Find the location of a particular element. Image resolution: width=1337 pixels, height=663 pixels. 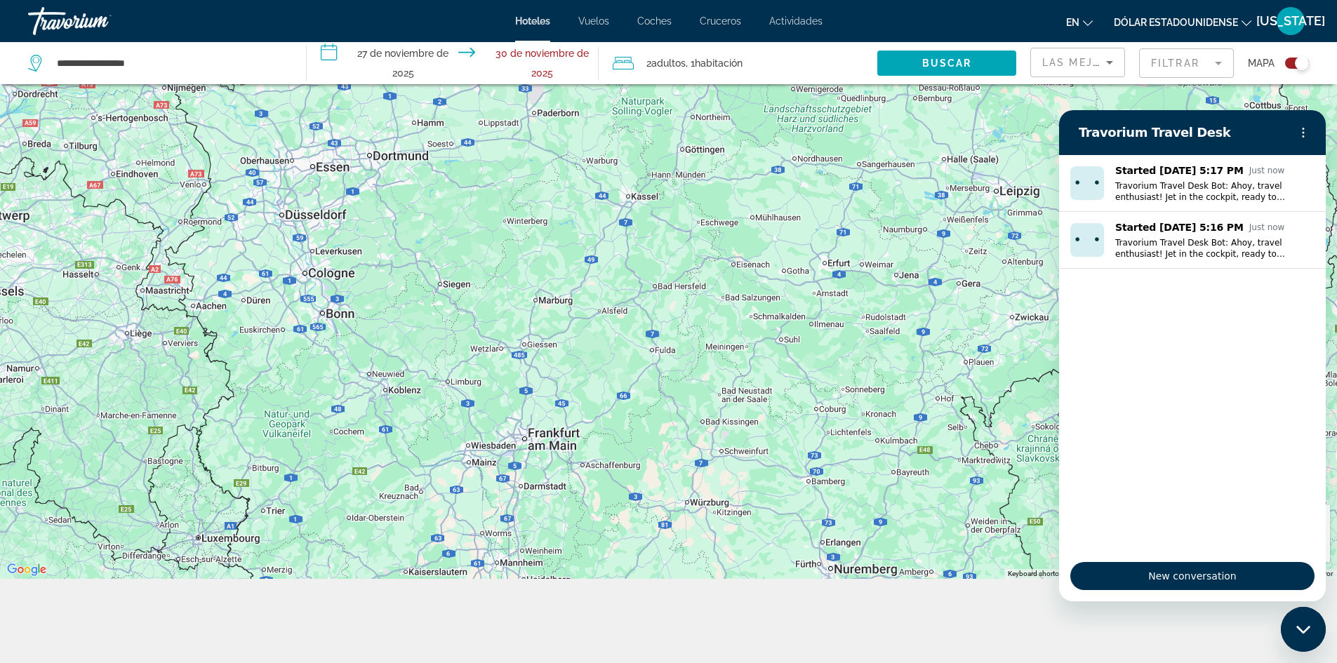

span: New conversation is located at coordinates (133, 466).